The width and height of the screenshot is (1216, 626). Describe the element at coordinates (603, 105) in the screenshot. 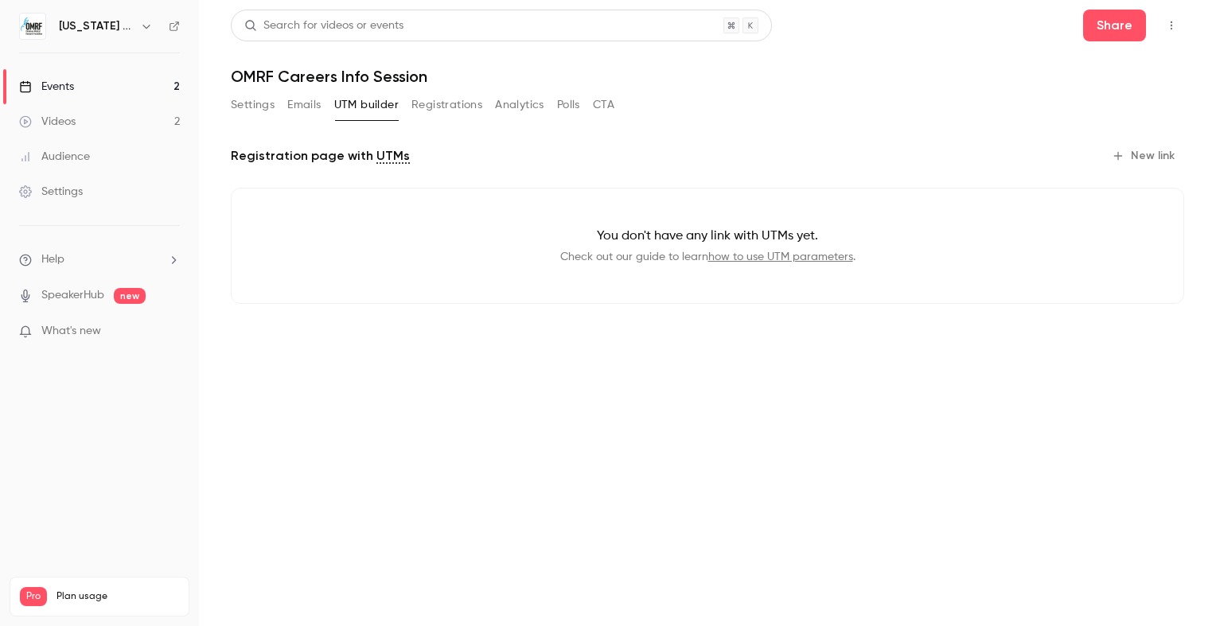

I see `button: CTA` at that location.